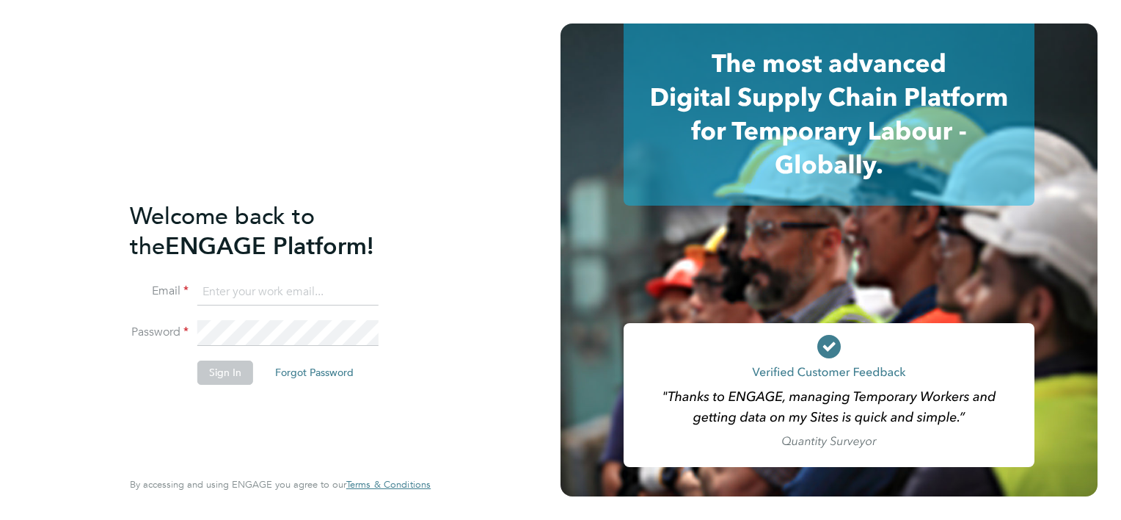 The image size is (1121, 520). Describe the element at coordinates (280, 484) in the screenshot. I see `span: By accessing and using ENGAGE you agree to our` at that location.